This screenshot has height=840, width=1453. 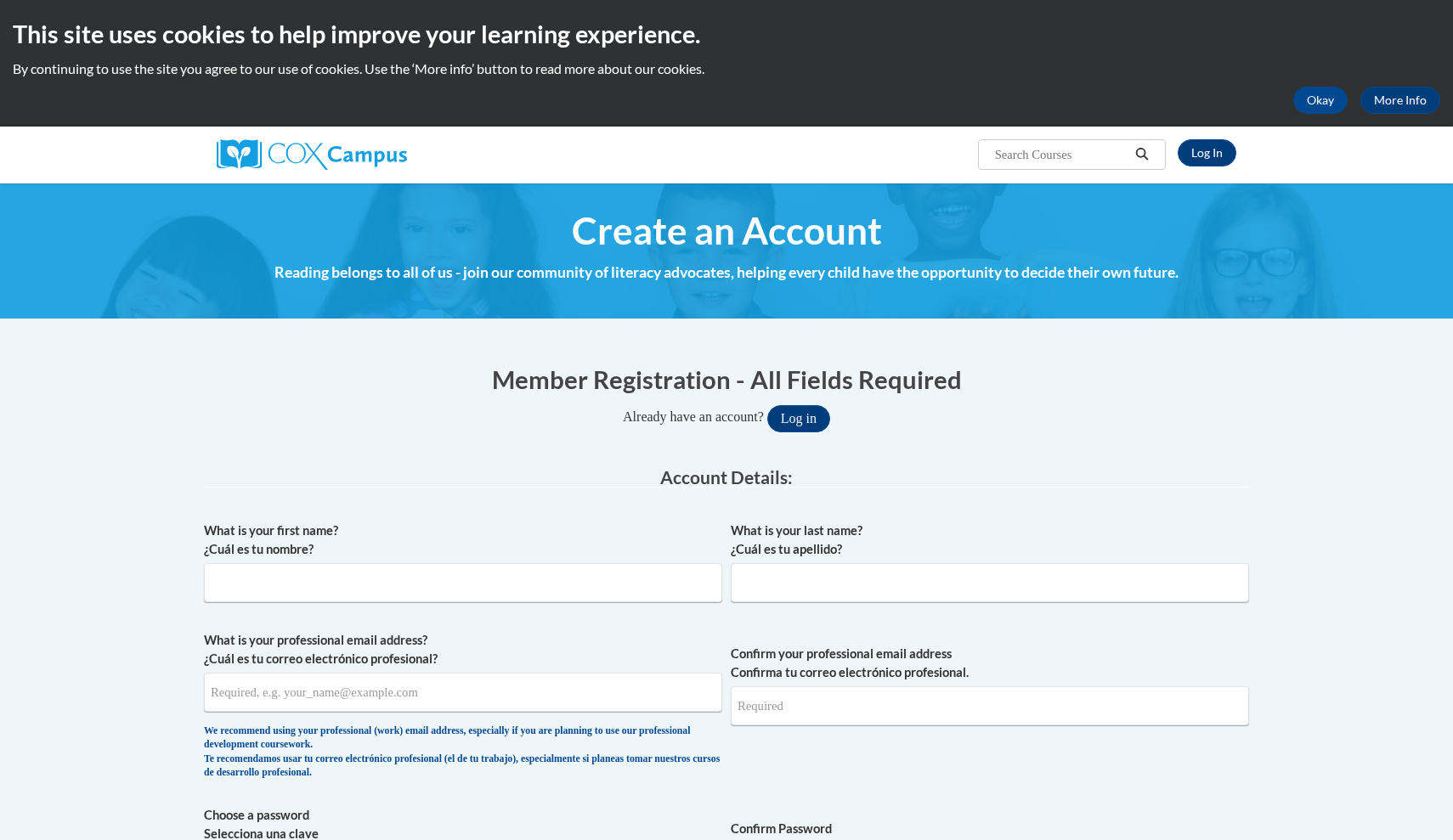 I want to click on a: More Info, so click(x=1400, y=100).